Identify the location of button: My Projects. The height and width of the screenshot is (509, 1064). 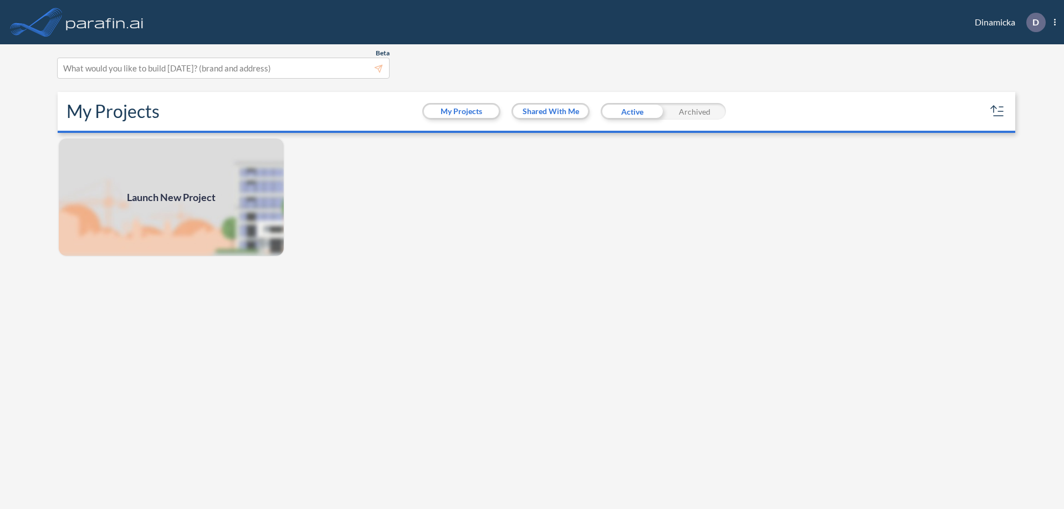
(461, 111).